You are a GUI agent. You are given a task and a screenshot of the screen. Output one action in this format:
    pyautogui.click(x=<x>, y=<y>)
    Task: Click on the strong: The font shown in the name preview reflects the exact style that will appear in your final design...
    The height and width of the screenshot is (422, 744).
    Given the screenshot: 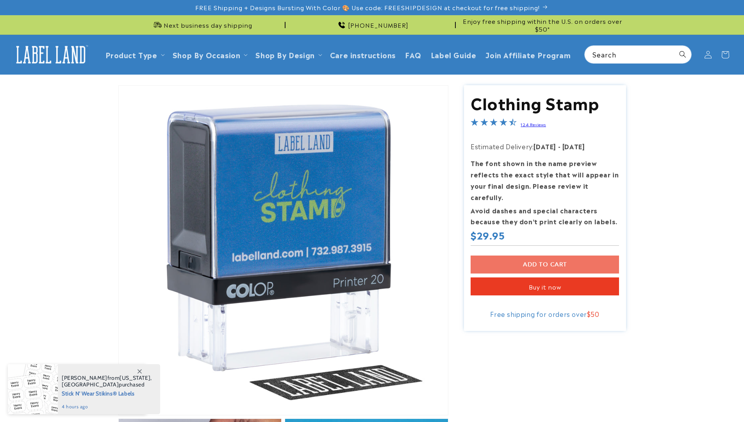 What is the action you would take?
    pyautogui.click(x=544, y=180)
    